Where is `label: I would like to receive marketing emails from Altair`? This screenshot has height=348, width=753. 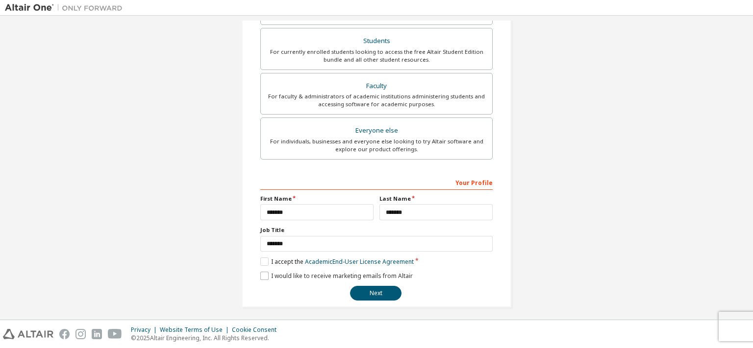
label: I would like to receive marketing emails from Altair is located at coordinates (336, 276).